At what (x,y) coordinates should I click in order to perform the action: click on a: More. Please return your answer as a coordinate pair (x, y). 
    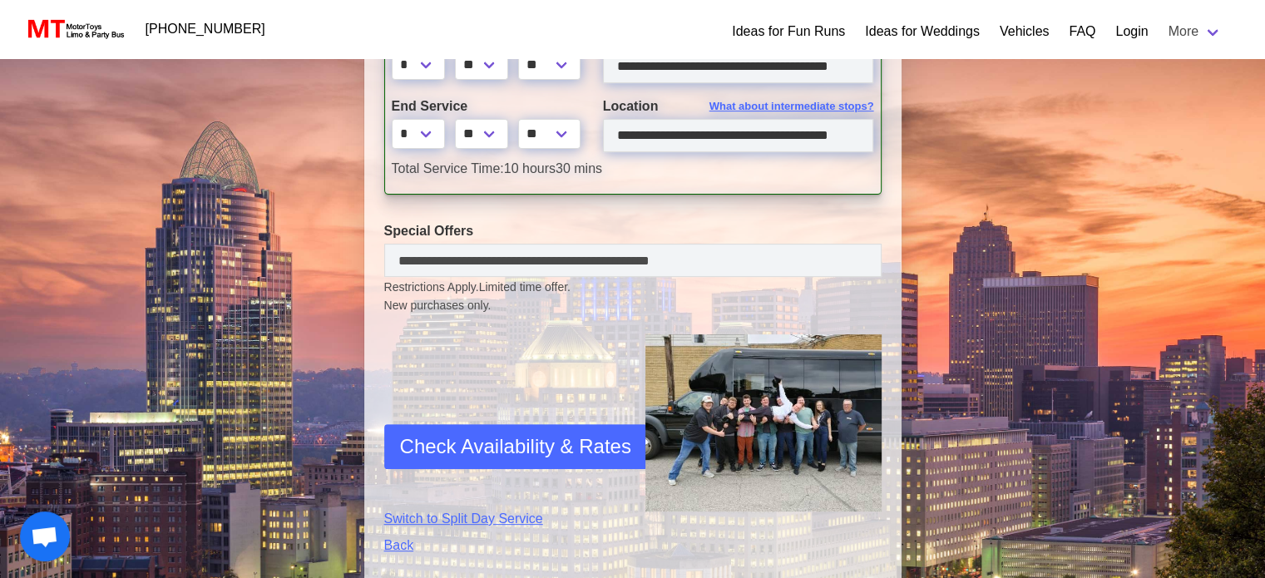
    Looking at the image, I should click on (1195, 32).